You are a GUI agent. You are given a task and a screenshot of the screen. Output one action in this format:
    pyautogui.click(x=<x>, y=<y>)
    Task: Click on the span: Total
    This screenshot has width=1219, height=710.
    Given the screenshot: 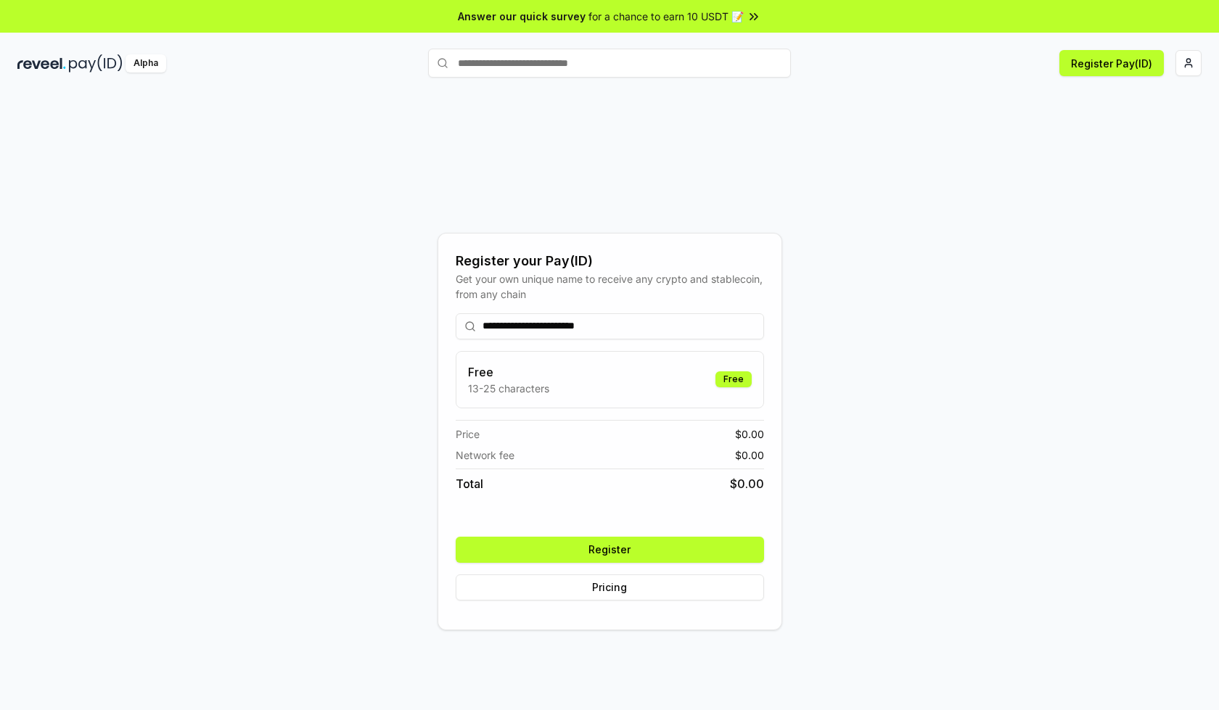 What is the action you would take?
    pyautogui.click(x=469, y=484)
    